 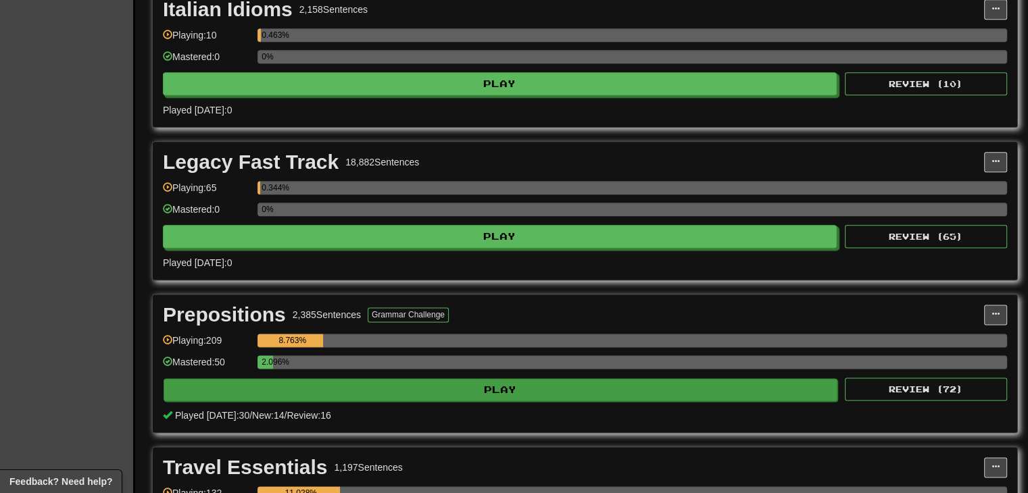 I want to click on div: Prepositions, so click(x=224, y=315).